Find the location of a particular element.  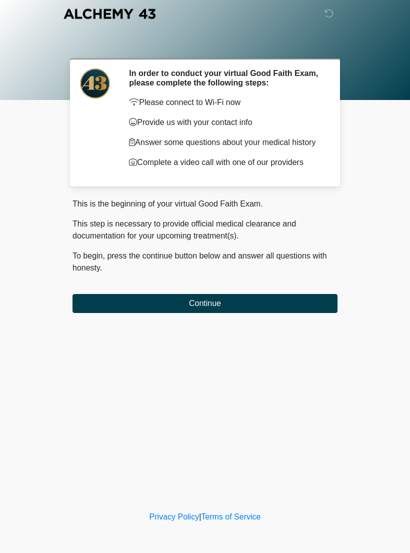

p: Provide us with your contact info is located at coordinates (226, 123).